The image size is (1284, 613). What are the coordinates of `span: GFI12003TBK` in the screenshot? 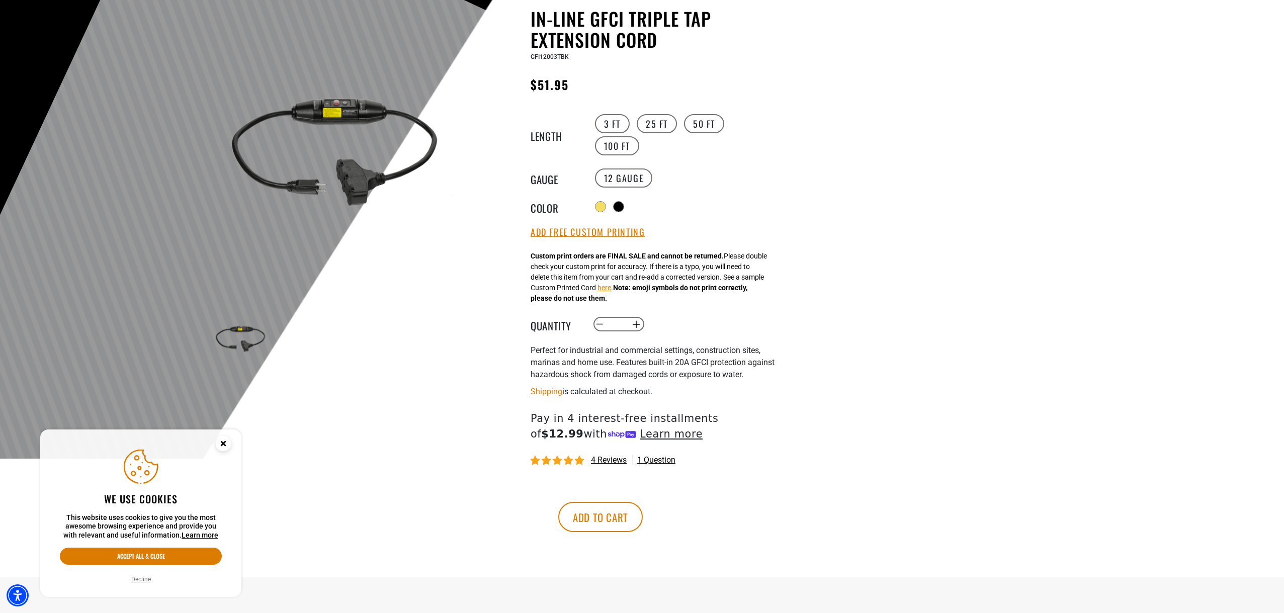 It's located at (550, 57).